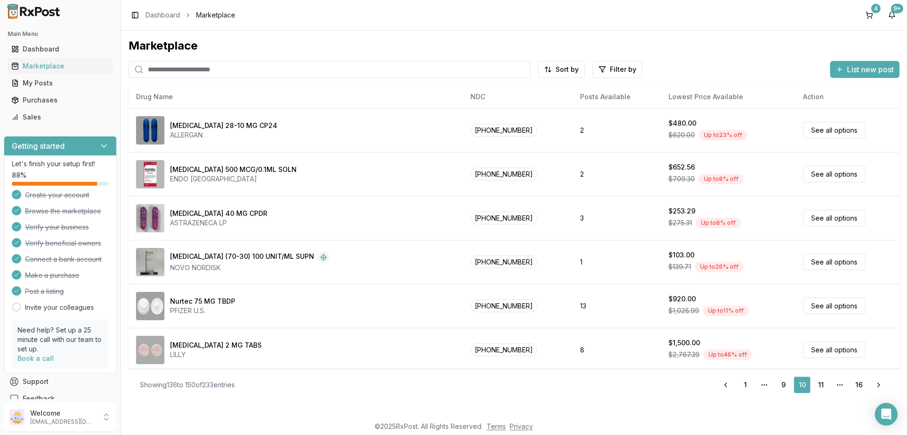 The height and width of the screenshot is (435, 907). Describe the element at coordinates (865, 70) in the screenshot. I see `a: List new post` at that location.